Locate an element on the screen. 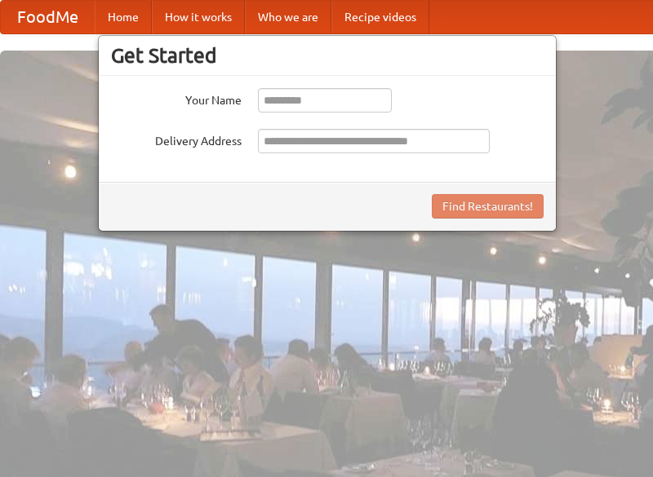  a: FoodMe is located at coordinates (47, 17).